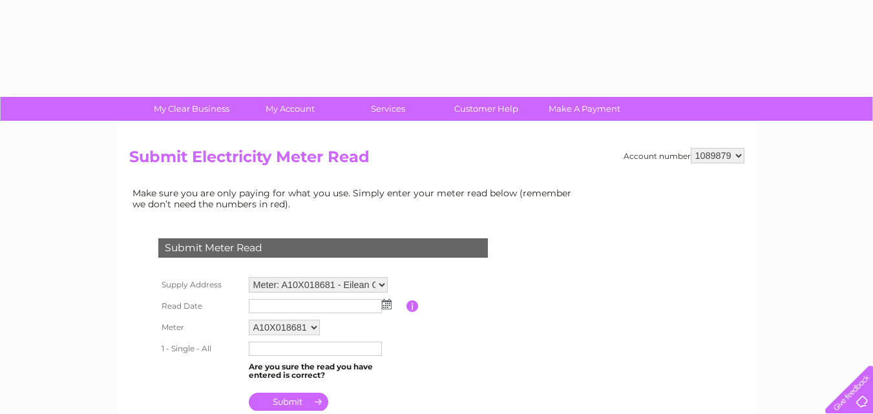 This screenshot has height=414, width=873. I want to click on td: Are you sure the read you have entered is correct?, so click(326, 372).